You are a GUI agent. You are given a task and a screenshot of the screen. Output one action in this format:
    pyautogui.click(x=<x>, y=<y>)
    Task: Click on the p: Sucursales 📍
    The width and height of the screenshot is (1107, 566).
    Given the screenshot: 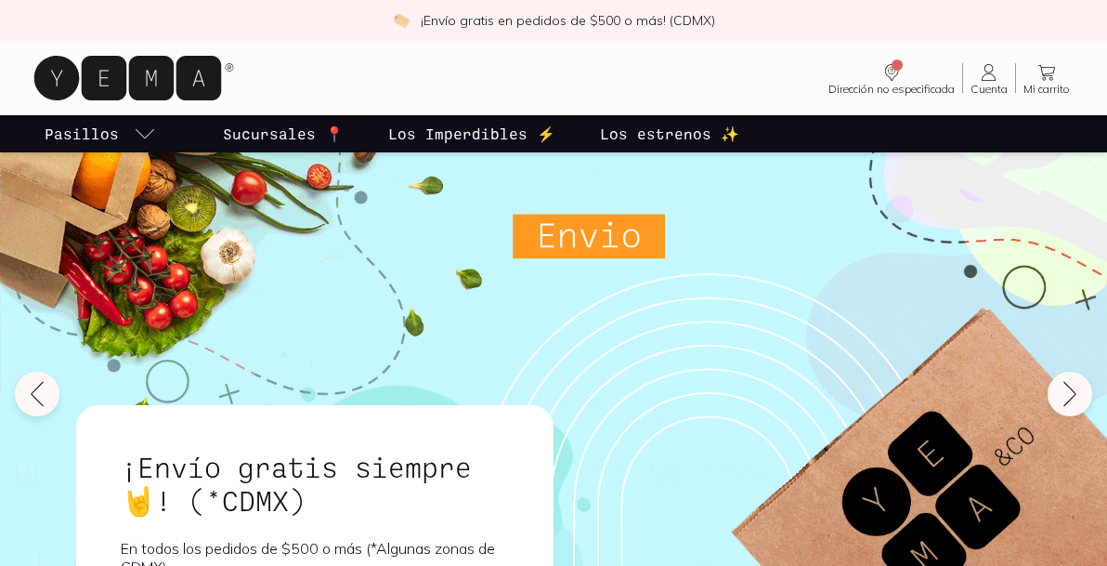 What is the action you would take?
    pyautogui.click(x=283, y=134)
    